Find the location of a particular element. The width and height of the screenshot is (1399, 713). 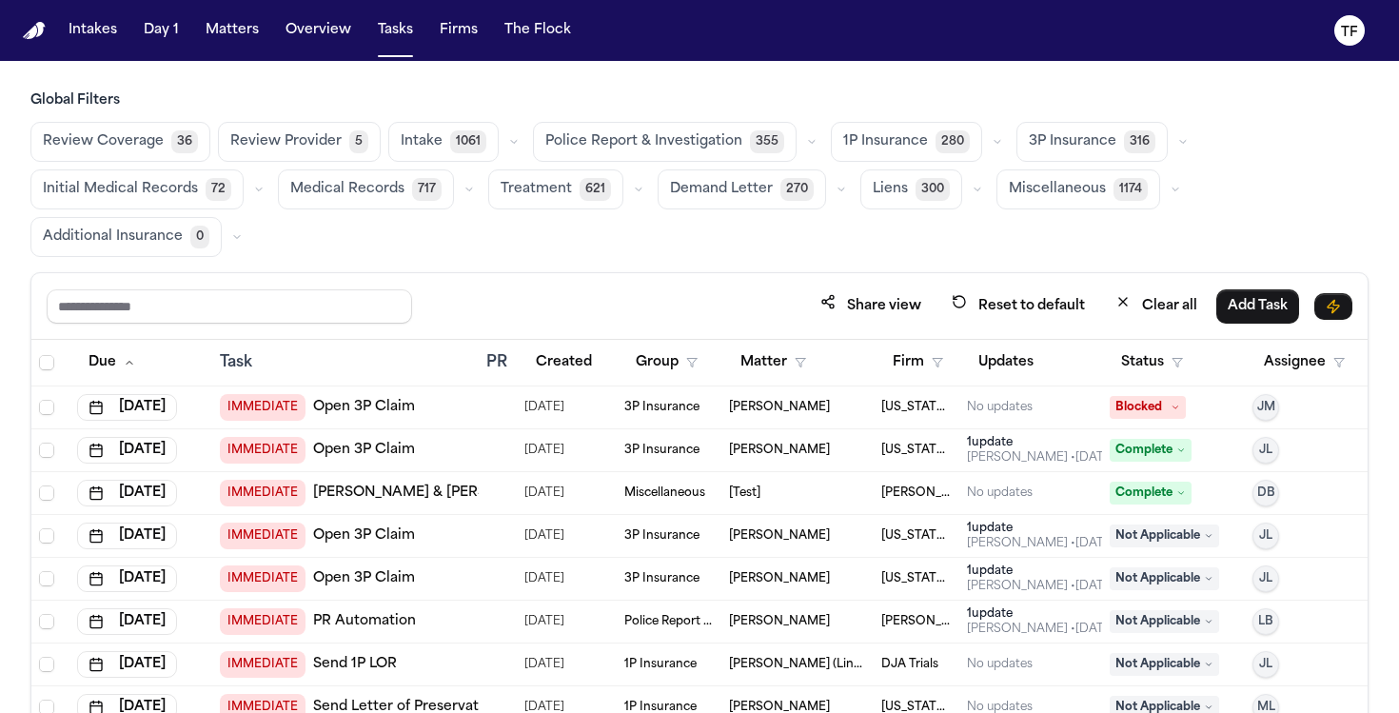

div: PR is located at coordinates (498, 363).